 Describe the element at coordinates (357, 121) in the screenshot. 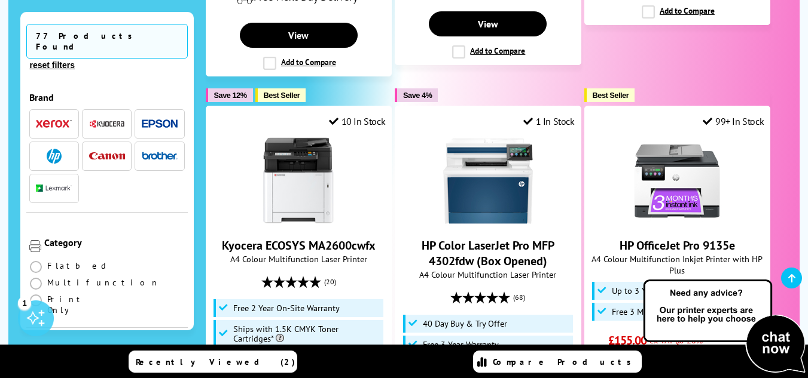

I see `div: 10 In Stock` at that location.